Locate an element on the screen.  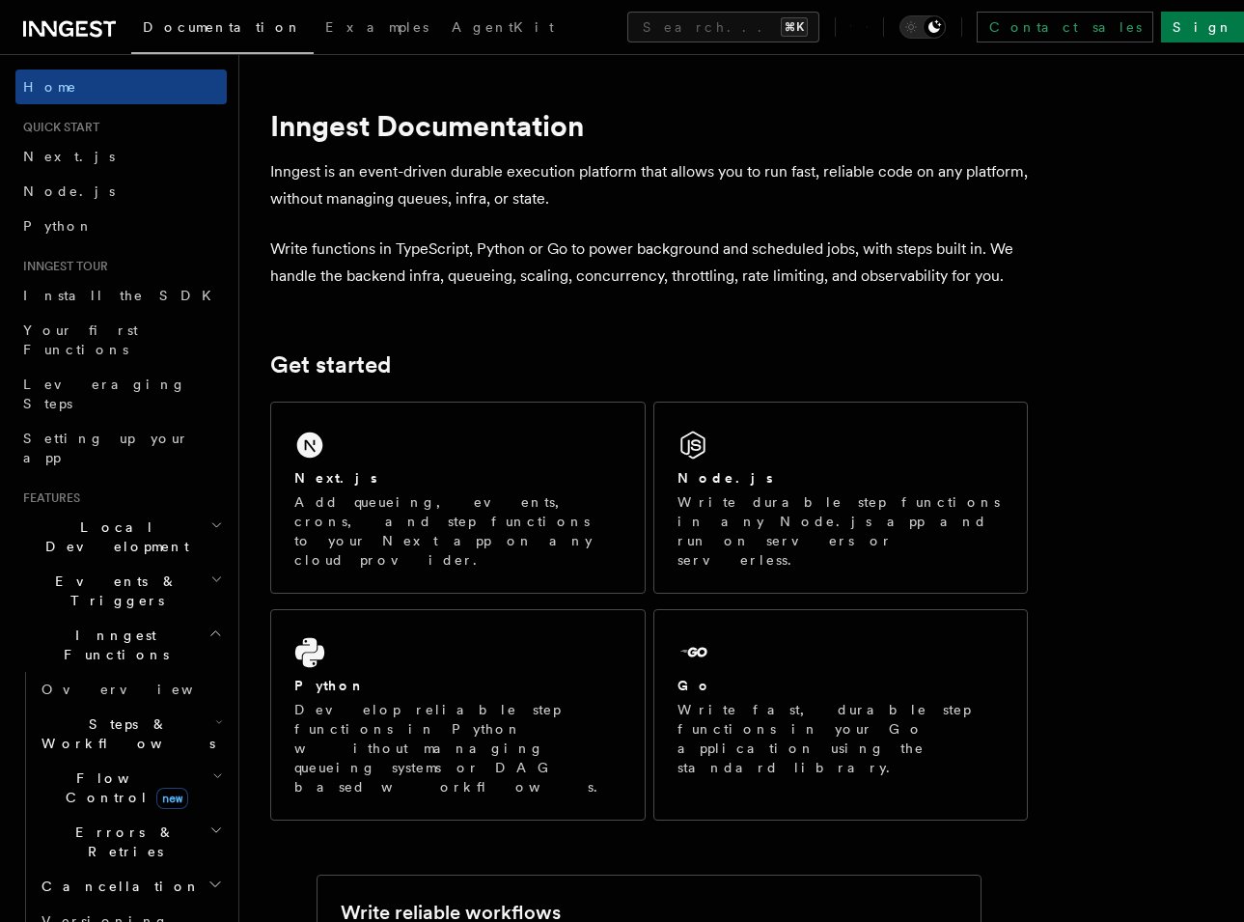
span: Steps & Workflows is located at coordinates (124, 733).